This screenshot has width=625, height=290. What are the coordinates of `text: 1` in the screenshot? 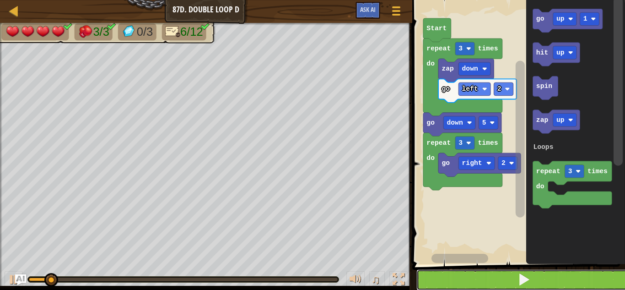 It's located at (585, 19).